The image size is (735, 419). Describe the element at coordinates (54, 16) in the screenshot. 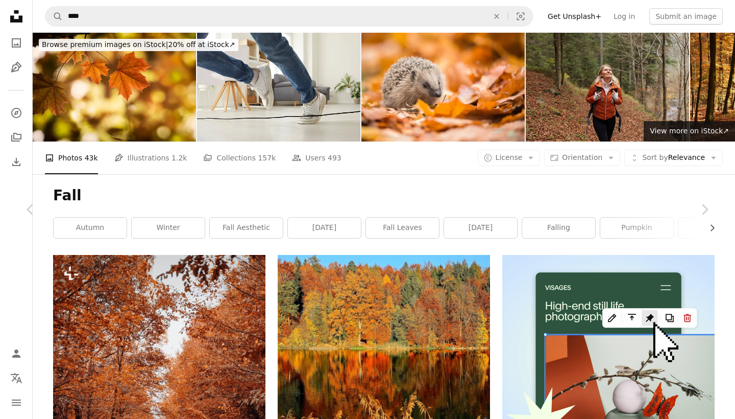

I see `button: Search Unsplash` at that location.